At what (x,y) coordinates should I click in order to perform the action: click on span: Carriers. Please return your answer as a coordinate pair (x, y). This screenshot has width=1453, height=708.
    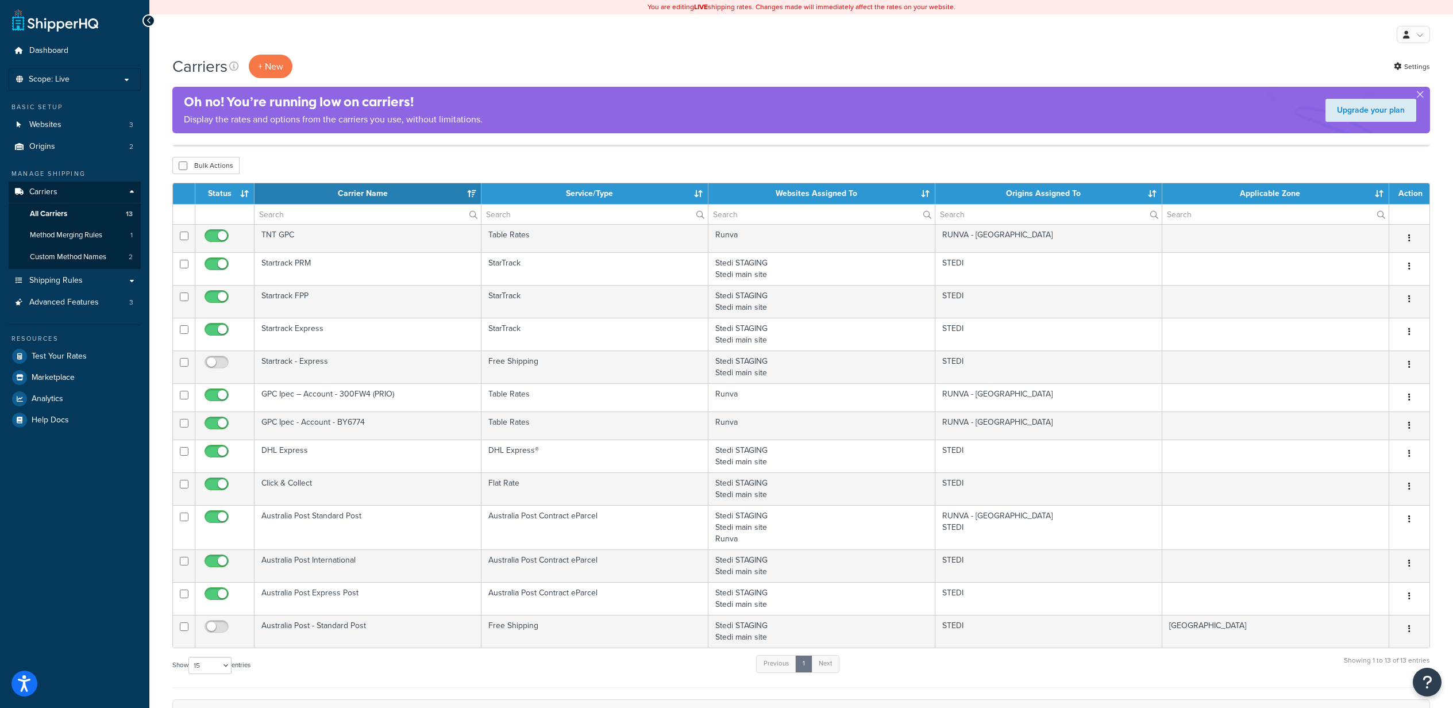
    Looking at the image, I should click on (43, 192).